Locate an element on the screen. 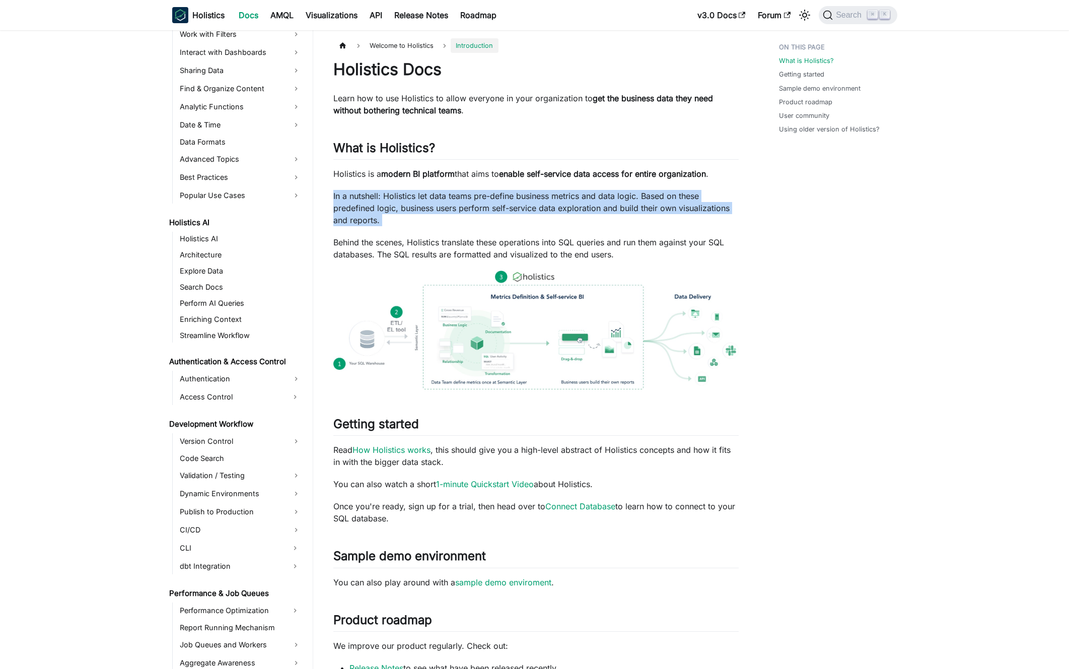  a: sample demo enviroment is located at coordinates (503, 582).